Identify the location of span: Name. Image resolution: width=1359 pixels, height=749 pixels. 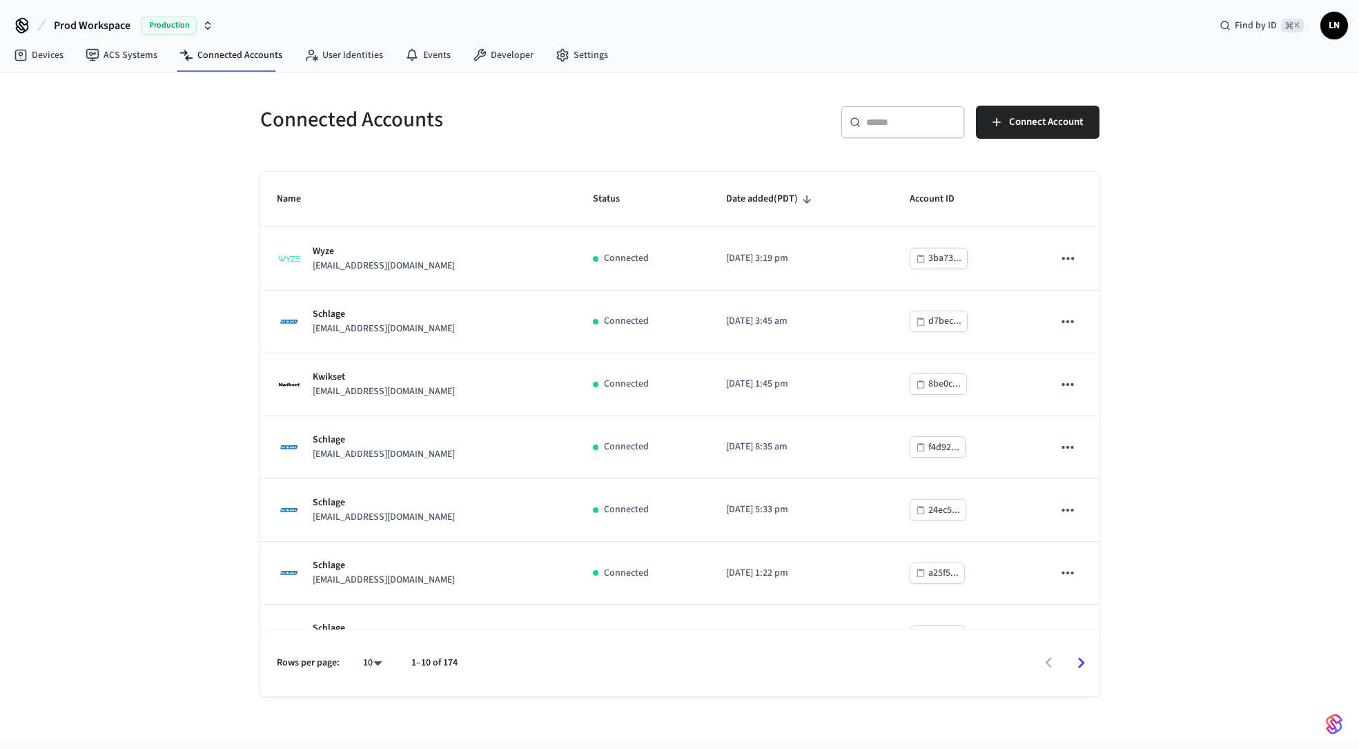
(297, 199).